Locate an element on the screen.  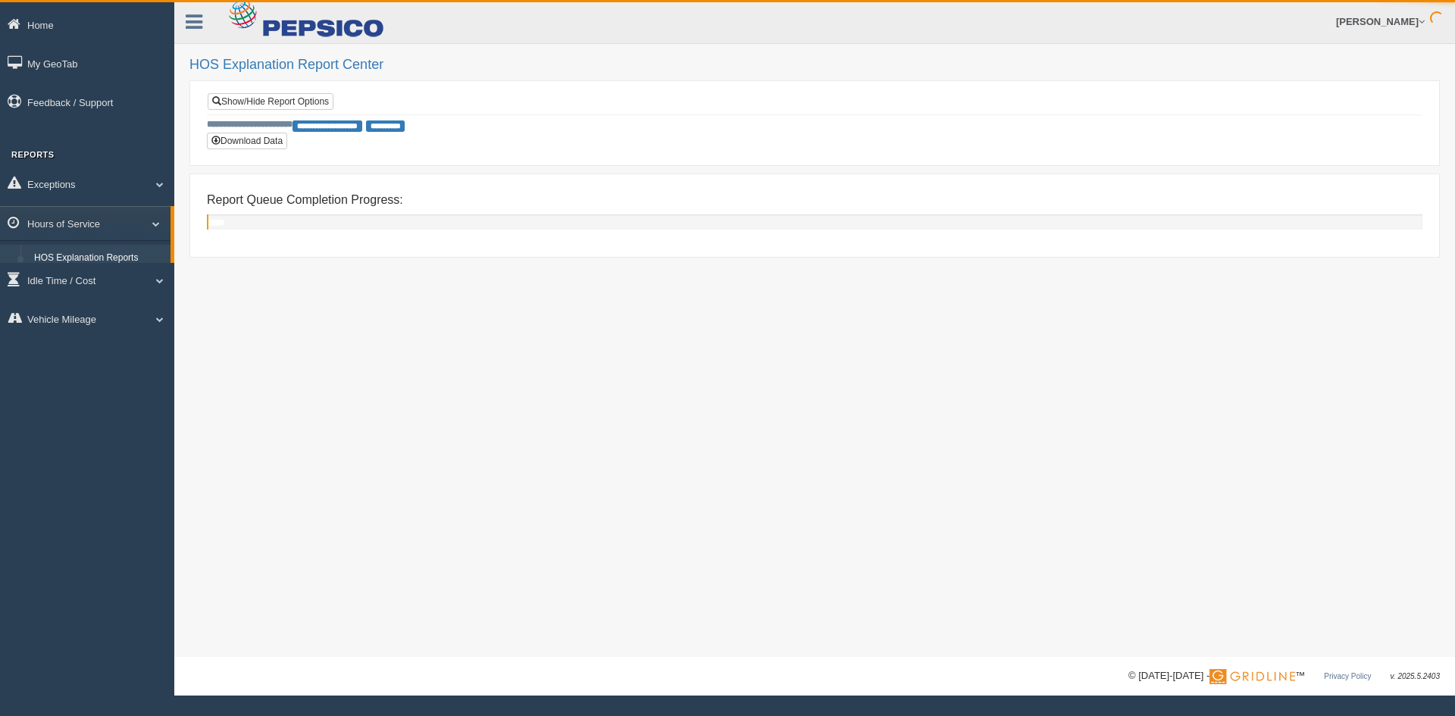
button: Download Data is located at coordinates (247, 141).